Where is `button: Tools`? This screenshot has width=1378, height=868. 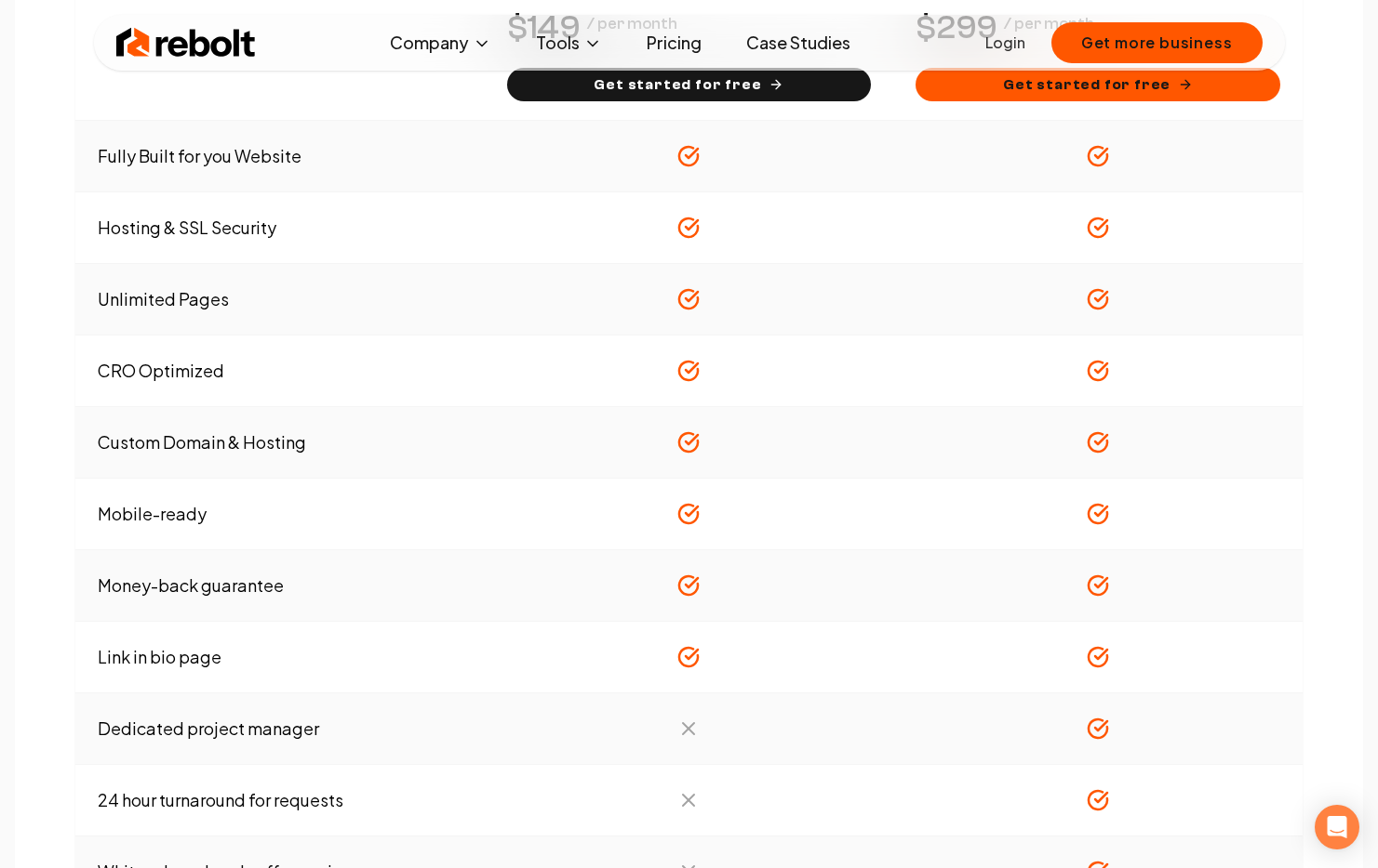
button: Tools is located at coordinates (568, 43).